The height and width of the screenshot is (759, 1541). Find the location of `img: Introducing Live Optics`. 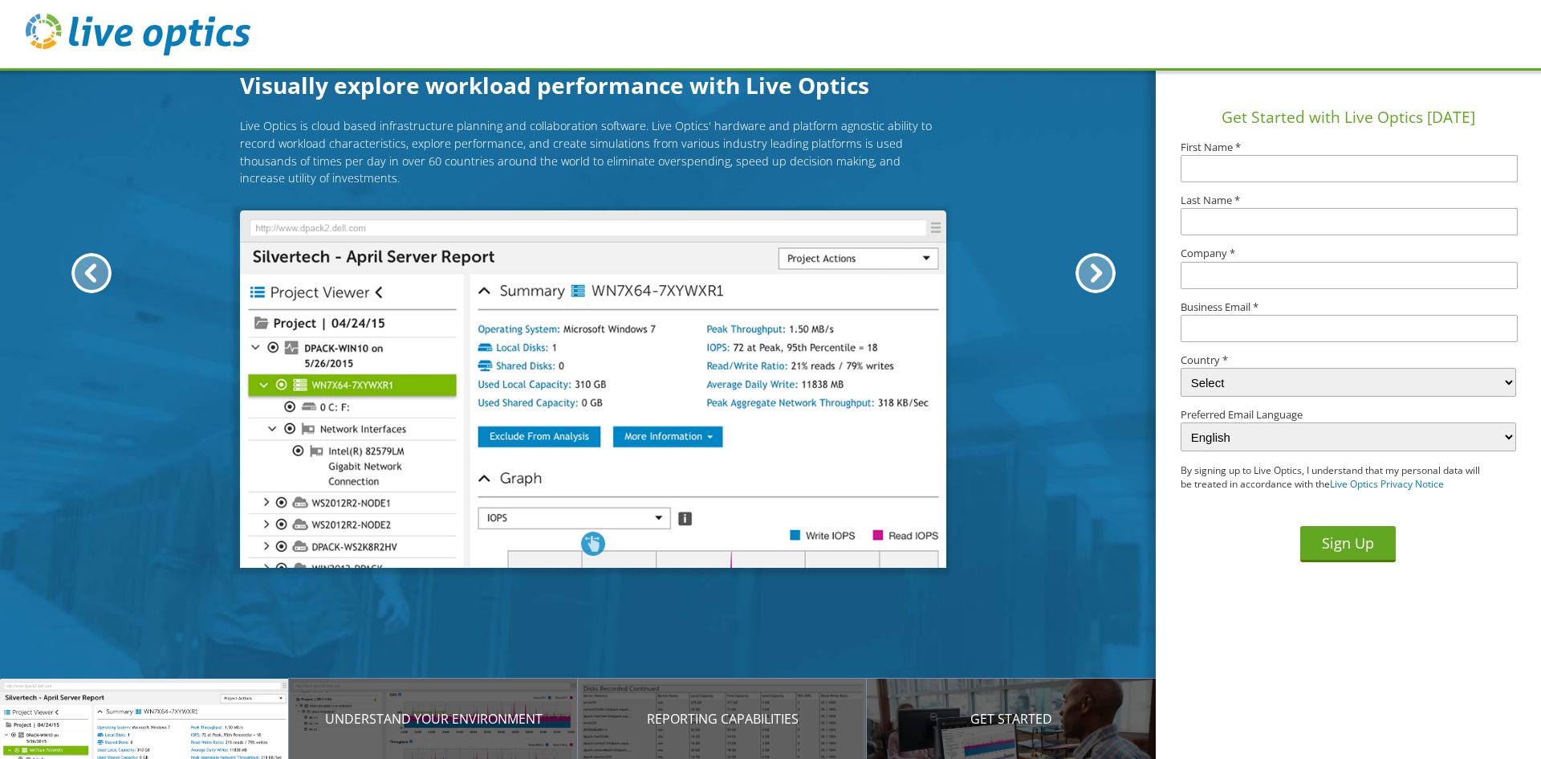

img: Introducing Live Optics is located at coordinates (593, 389).